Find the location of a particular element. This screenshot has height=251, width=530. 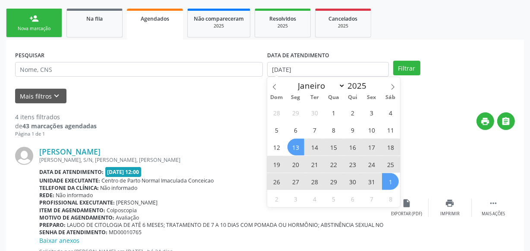

span: Colposcopia is located at coordinates (122, 210).